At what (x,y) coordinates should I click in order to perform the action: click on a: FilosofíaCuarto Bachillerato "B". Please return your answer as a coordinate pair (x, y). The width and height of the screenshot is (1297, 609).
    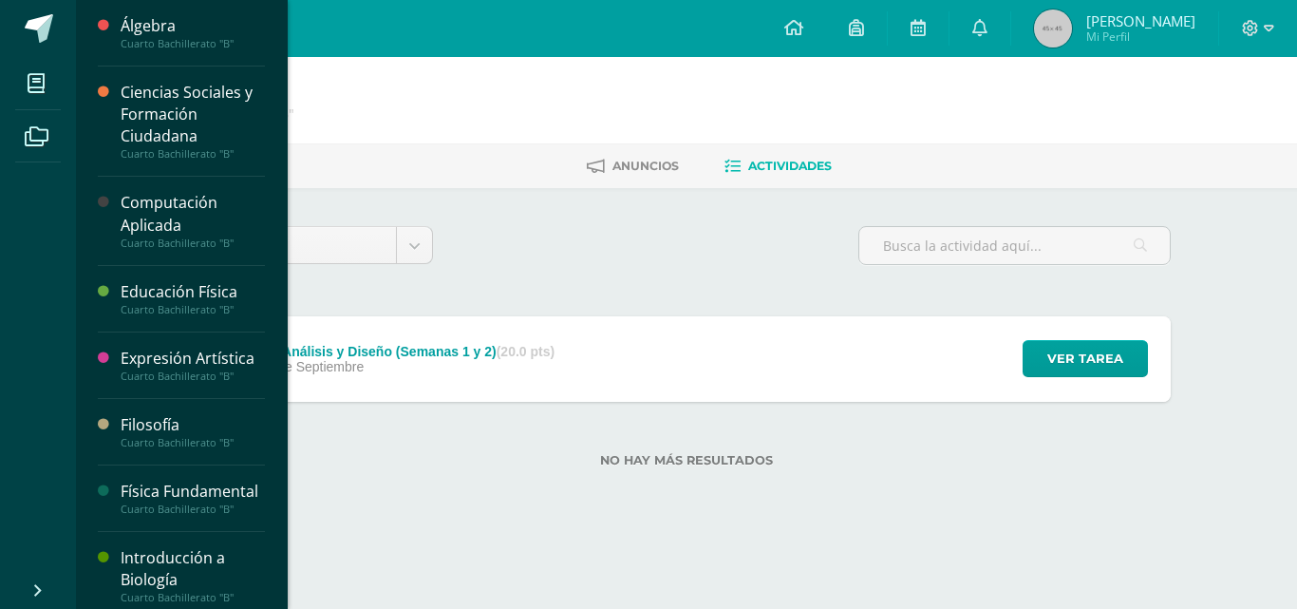
    Looking at the image, I should click on (193, 431).